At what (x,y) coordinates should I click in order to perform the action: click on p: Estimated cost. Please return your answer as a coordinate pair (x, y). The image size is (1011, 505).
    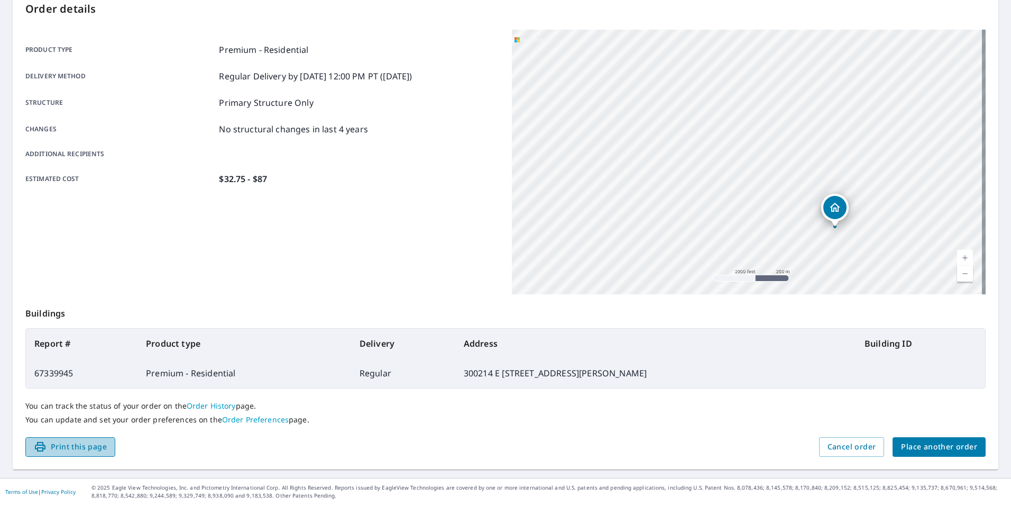
    Looking at the image, I should click on (120, 179).